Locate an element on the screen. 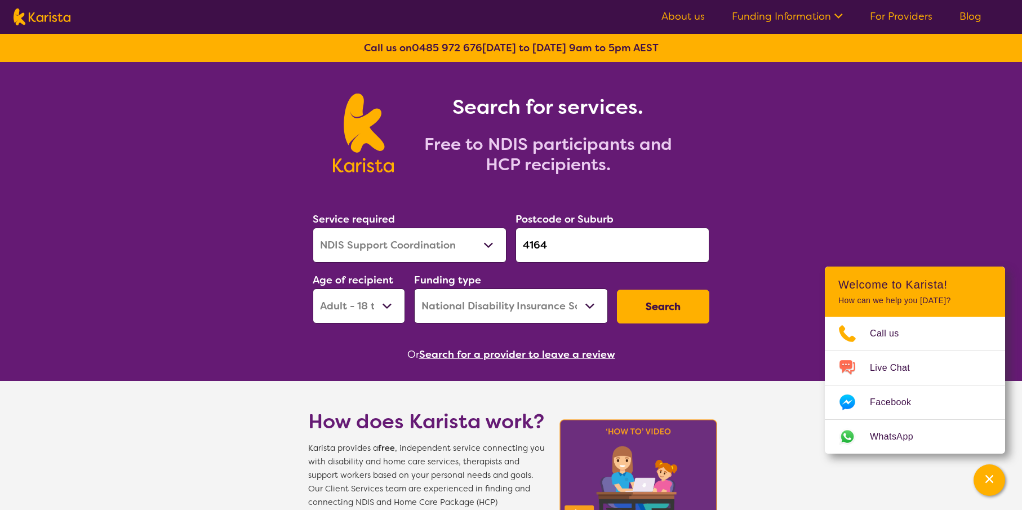 The image size is (1022, 510). h2: Welcome to Karista! is located at coordinates (915, 284).